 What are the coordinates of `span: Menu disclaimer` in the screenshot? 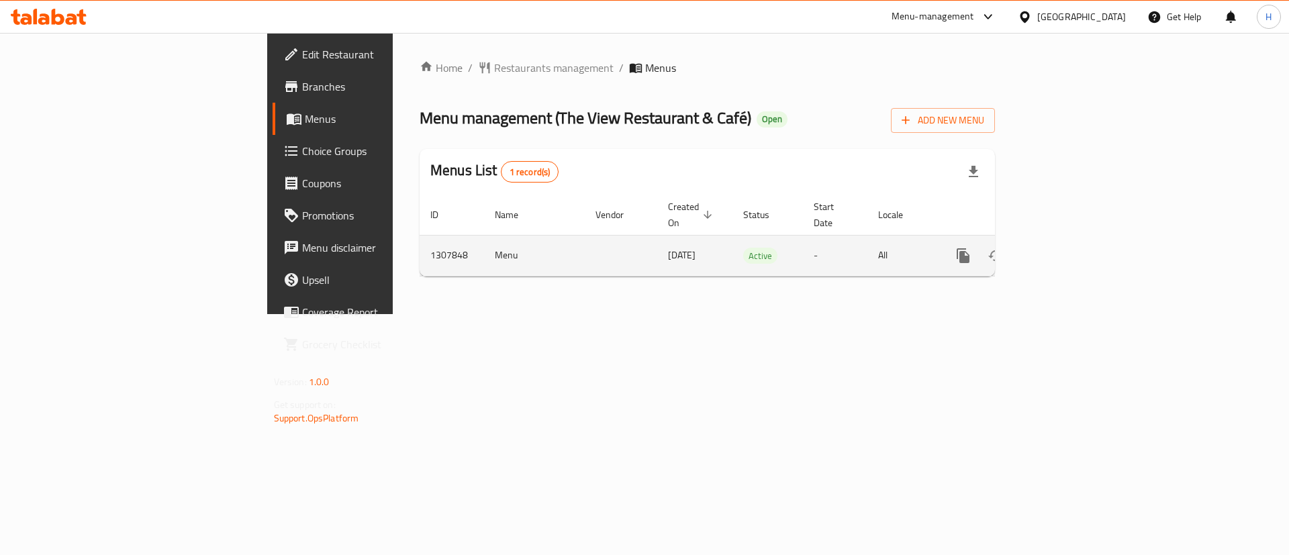 It's located at (387, 248).